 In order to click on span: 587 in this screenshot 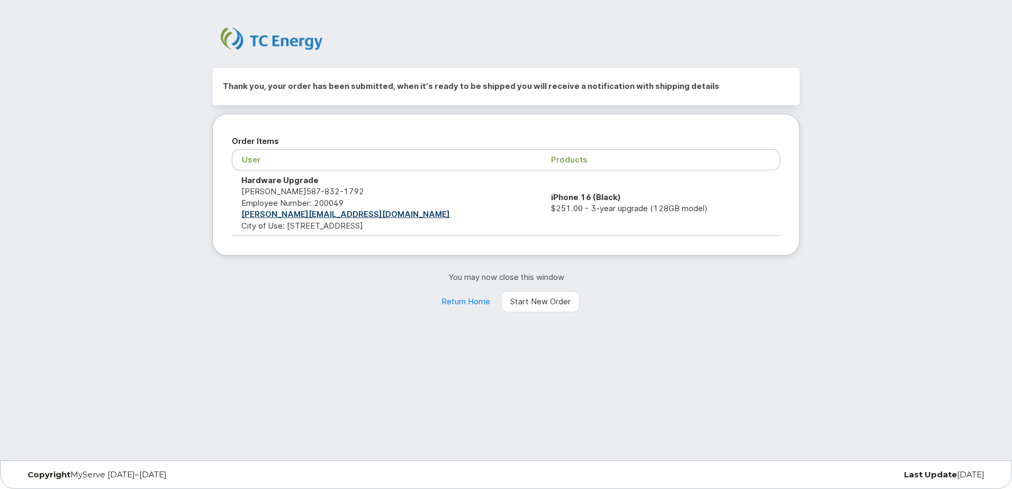, I will do `click(335, 191)`.